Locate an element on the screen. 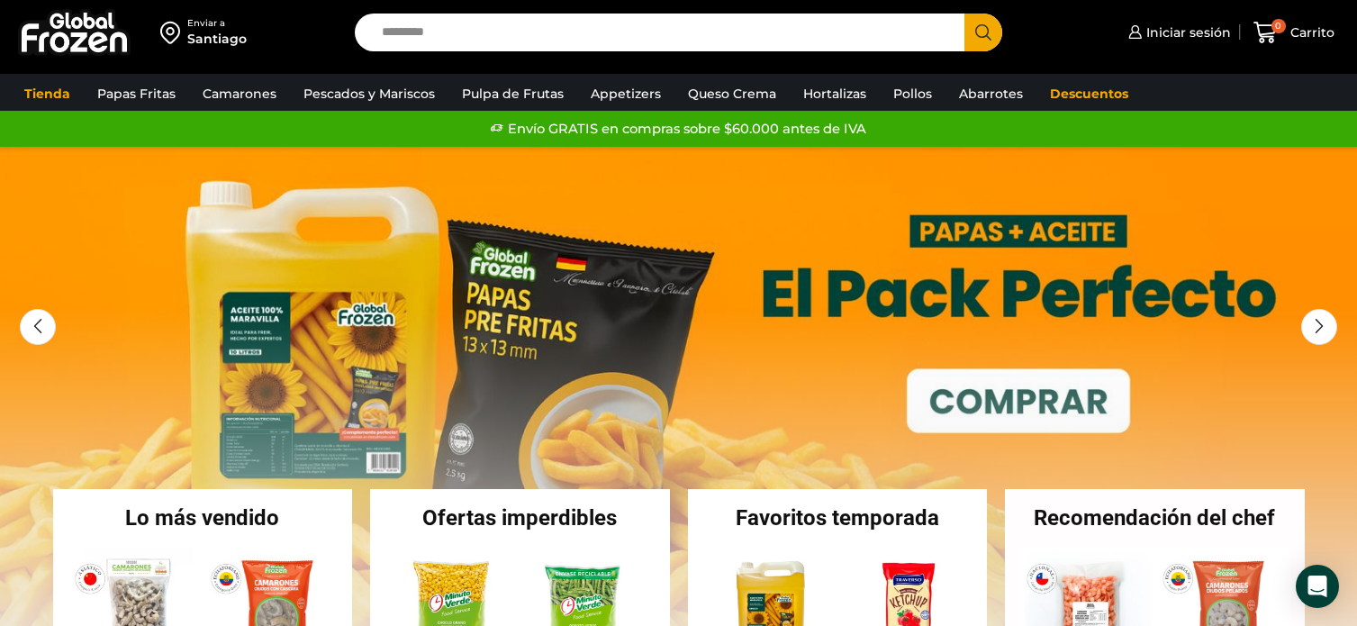  div: Enviar a is located at coordinates (217, 23).